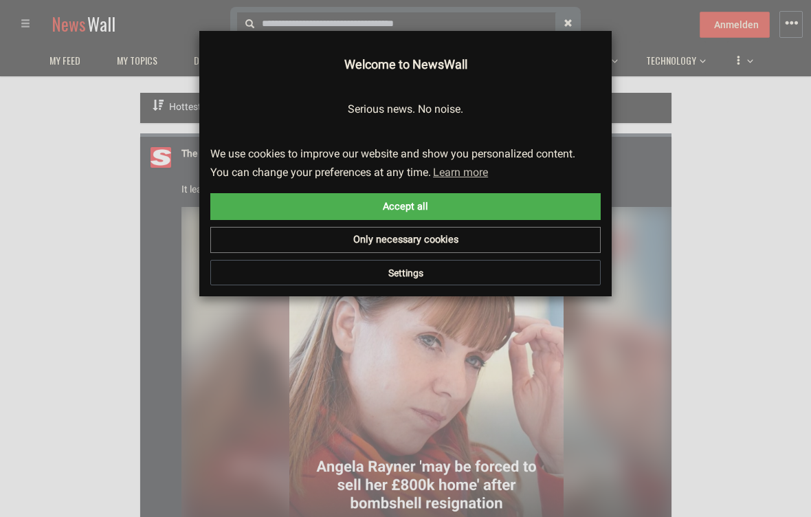 The width and height of the screenshot is (811, 517). What do you see at coordinates (405, 199) in the screenshot?
I see `div: cookieconsent` at bounding box center [405, 199].